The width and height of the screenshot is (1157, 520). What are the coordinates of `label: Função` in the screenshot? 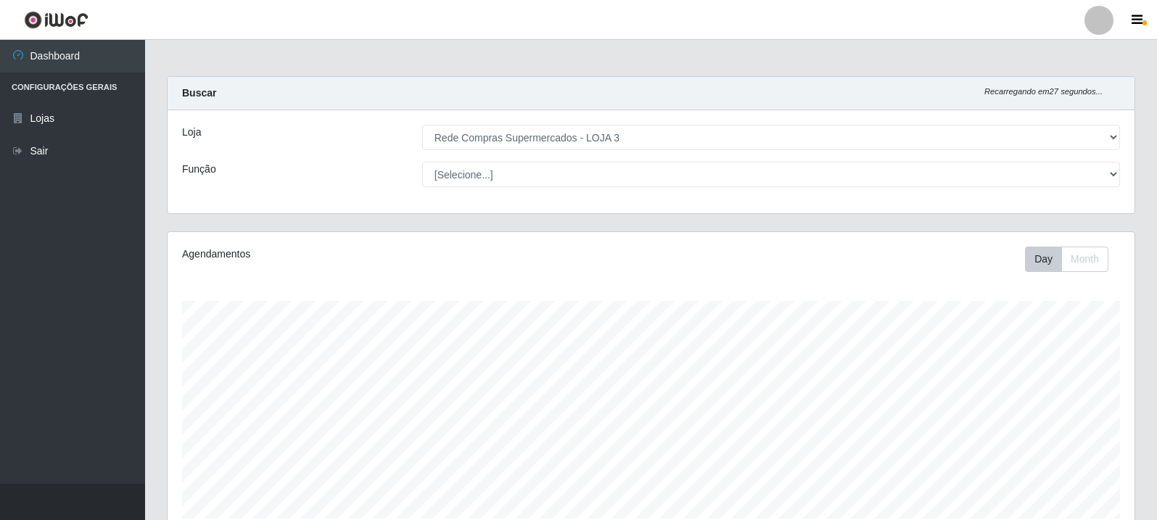 It's located at (199, 169).